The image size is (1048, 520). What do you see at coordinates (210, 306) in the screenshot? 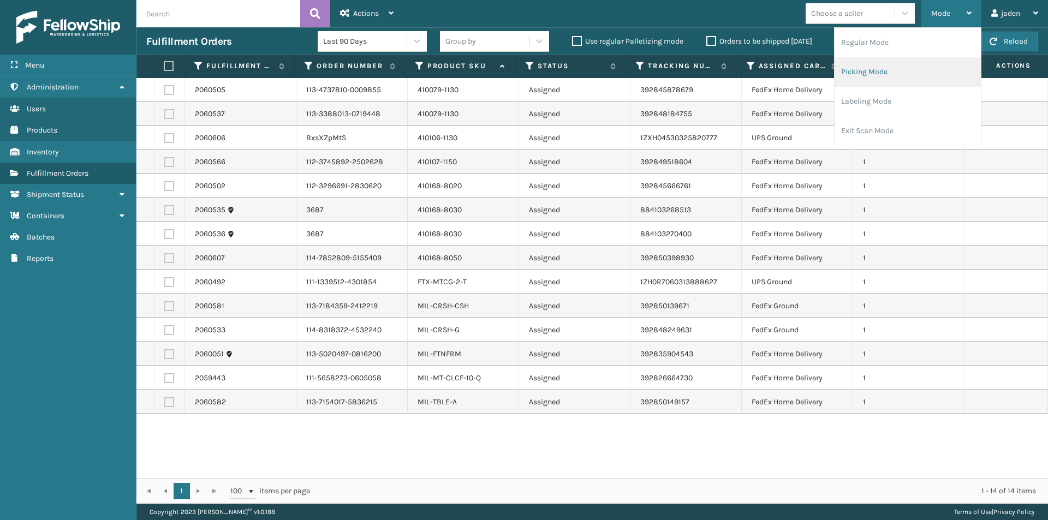
I see `a: 2060581` at bounding box center [210, 306].